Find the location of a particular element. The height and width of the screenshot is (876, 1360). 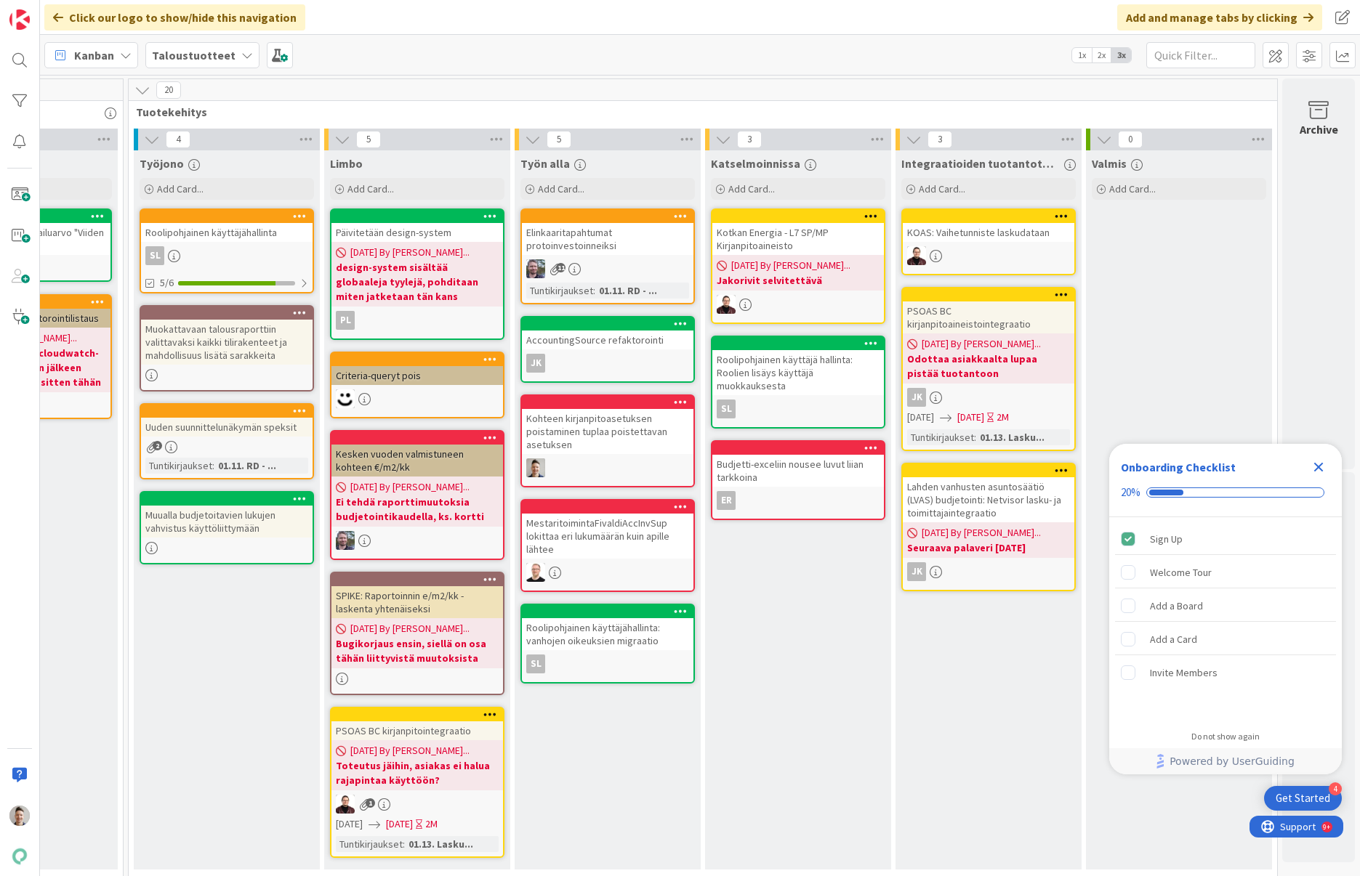

div: Checklist Container is located at coordinates (1225, 609).